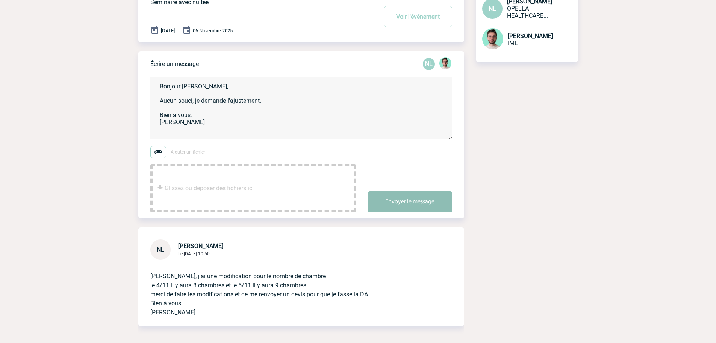 The height and width of the screenshot is (343, 716). I want to click on p: Écrire un message :, so click(176, 64).